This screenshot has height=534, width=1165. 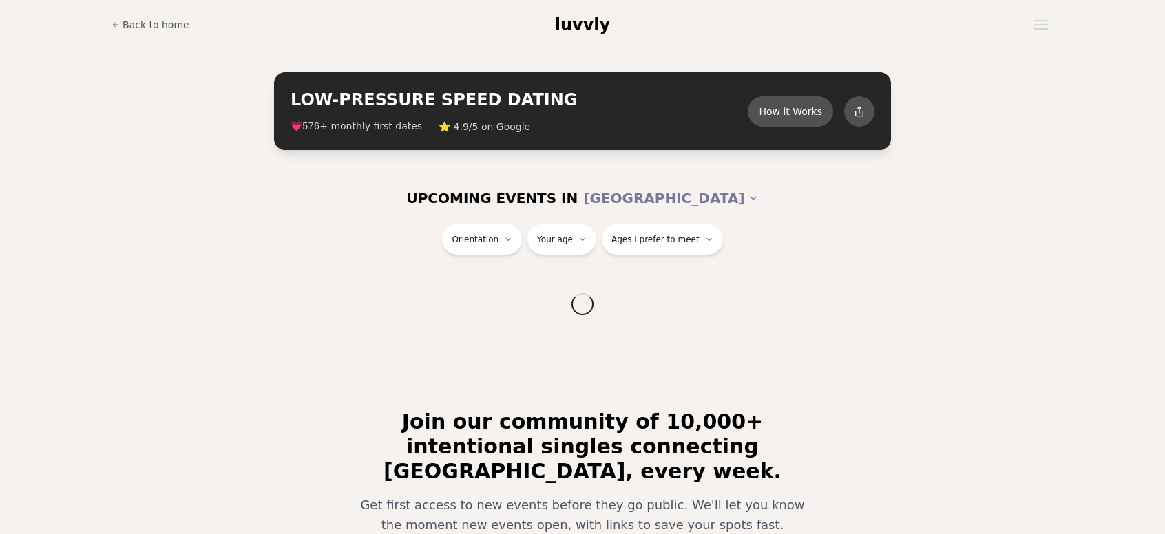 What do you see at coordinates (482, 240) in the screenshot?
I see `button: Orientation` at bounding box center [482, 240].